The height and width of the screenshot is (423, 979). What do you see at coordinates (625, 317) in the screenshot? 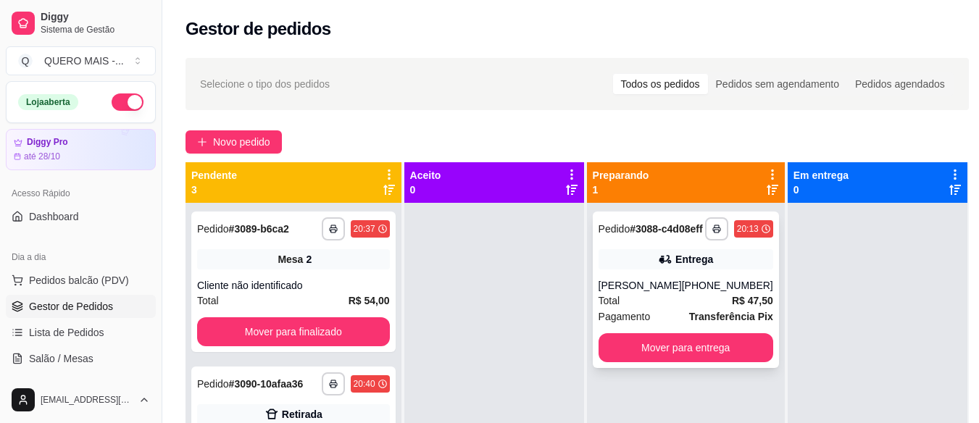
I see `span: Pagamento` at bounding box center [625, 317].